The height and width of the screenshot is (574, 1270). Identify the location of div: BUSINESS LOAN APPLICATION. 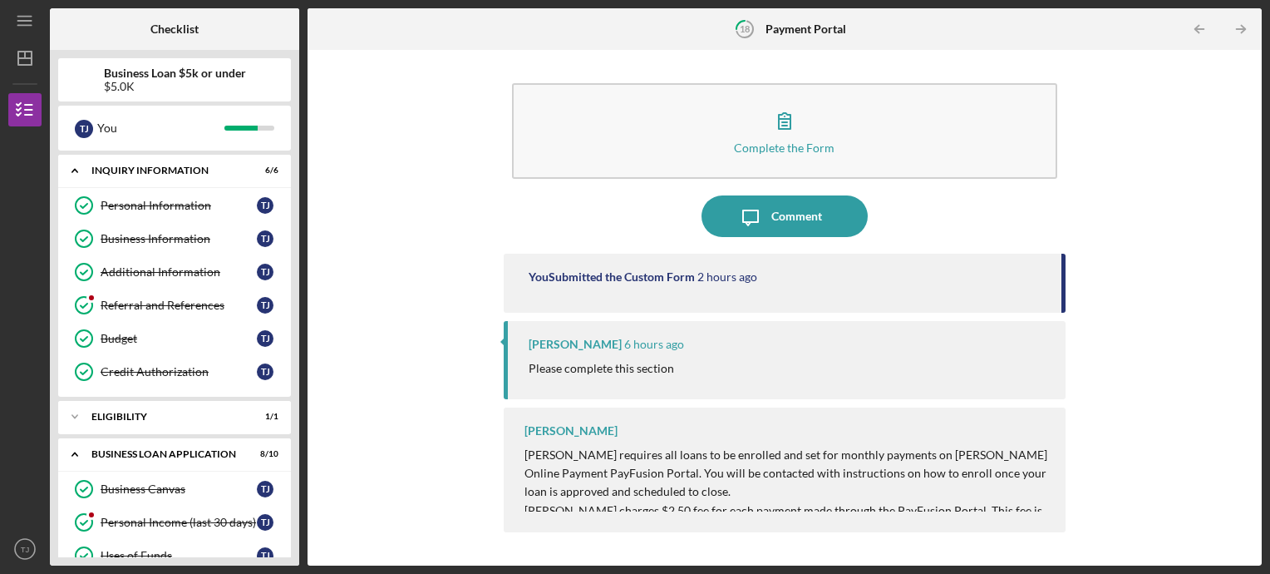
(164, 454).